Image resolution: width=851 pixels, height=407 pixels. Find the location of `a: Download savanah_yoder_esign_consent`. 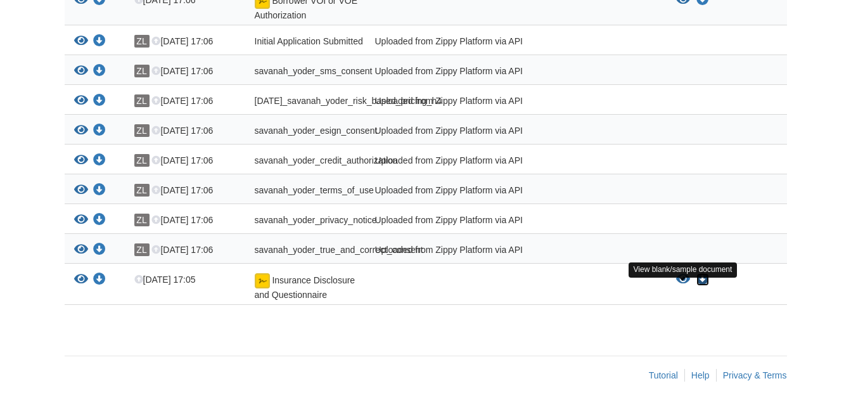

a: Download savanah_yoder_esign_consent is located at coordinates (99, 131).